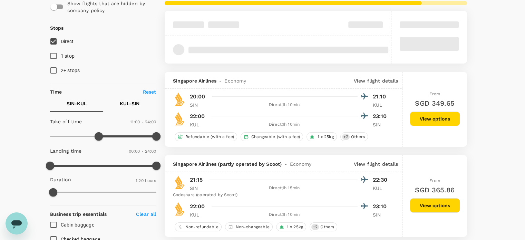  What do you see at coordinates (146, 214) in the screenshot?
I see `p: Clear all` at bounding box center [146, 214].